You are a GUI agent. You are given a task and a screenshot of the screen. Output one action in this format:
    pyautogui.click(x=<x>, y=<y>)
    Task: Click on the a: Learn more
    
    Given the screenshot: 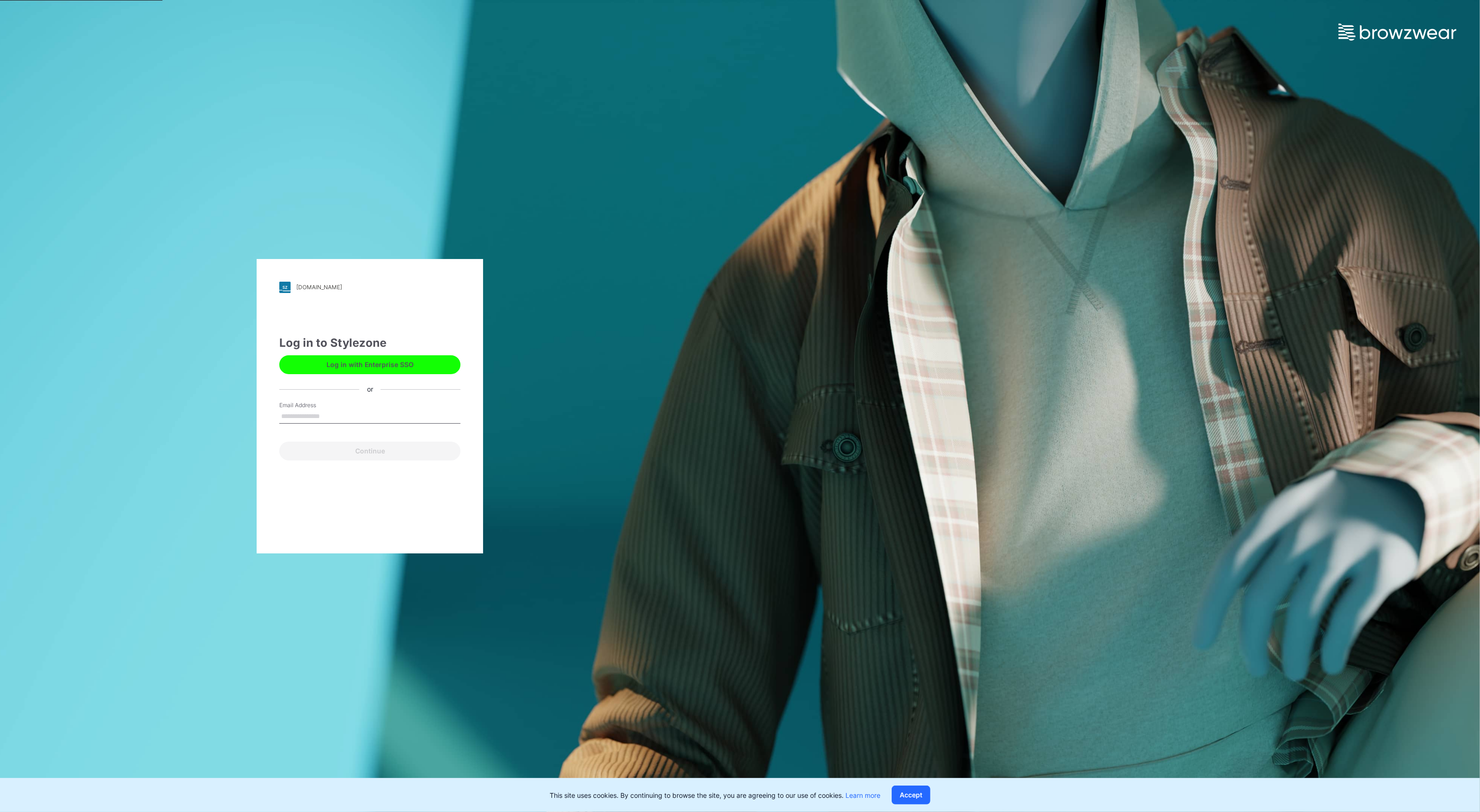 What is the action you would take?
    pyautogui.click(x=863, y=795)
    